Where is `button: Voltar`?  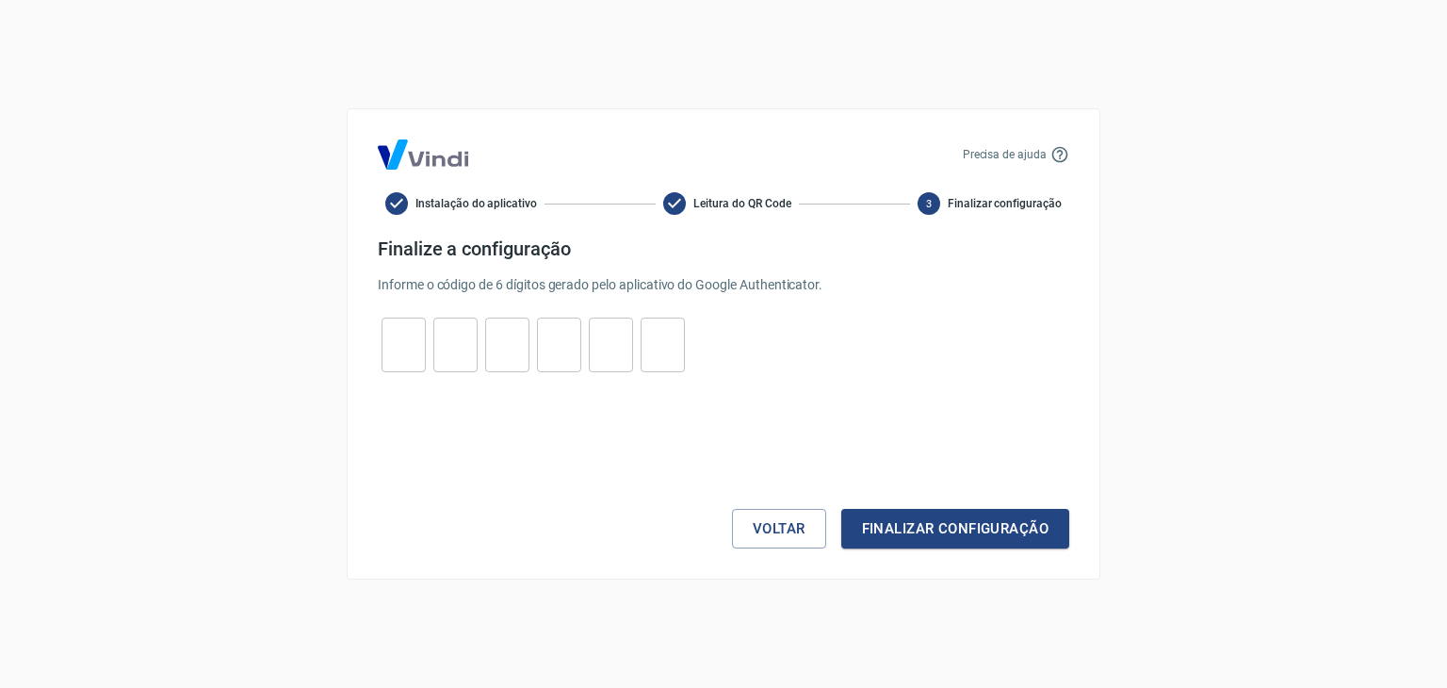
button: Voltar is located at coordinates (779, 529).